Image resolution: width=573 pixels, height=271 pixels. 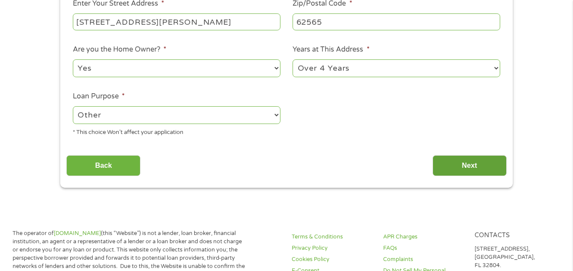 I want to click on label: Loan Purpose, so click(x=99, y=96).